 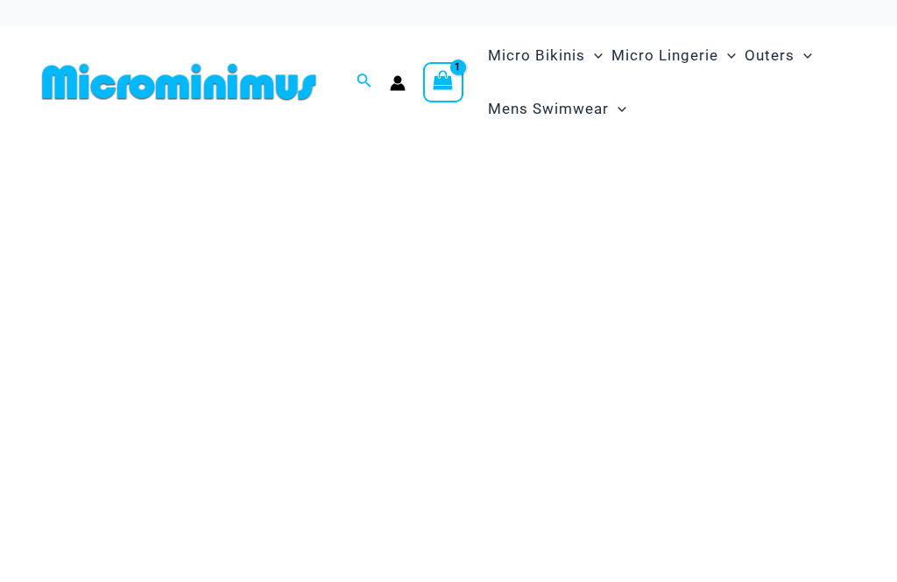 What do you see at coordinates (548, 109) in the screenshot?
I see `span: Mens Swimwear` at bounding box center [548, 109].